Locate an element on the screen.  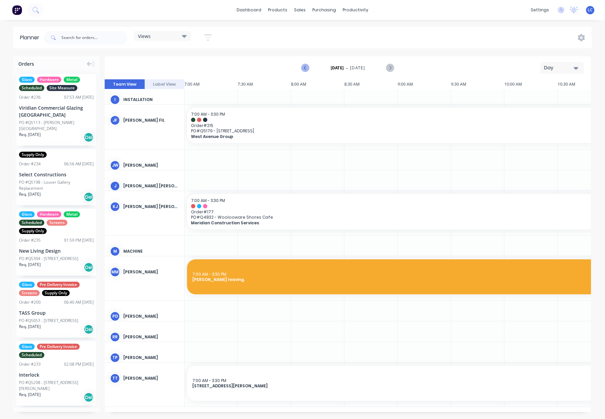
button: Next page is located at coordinates (389, 68).